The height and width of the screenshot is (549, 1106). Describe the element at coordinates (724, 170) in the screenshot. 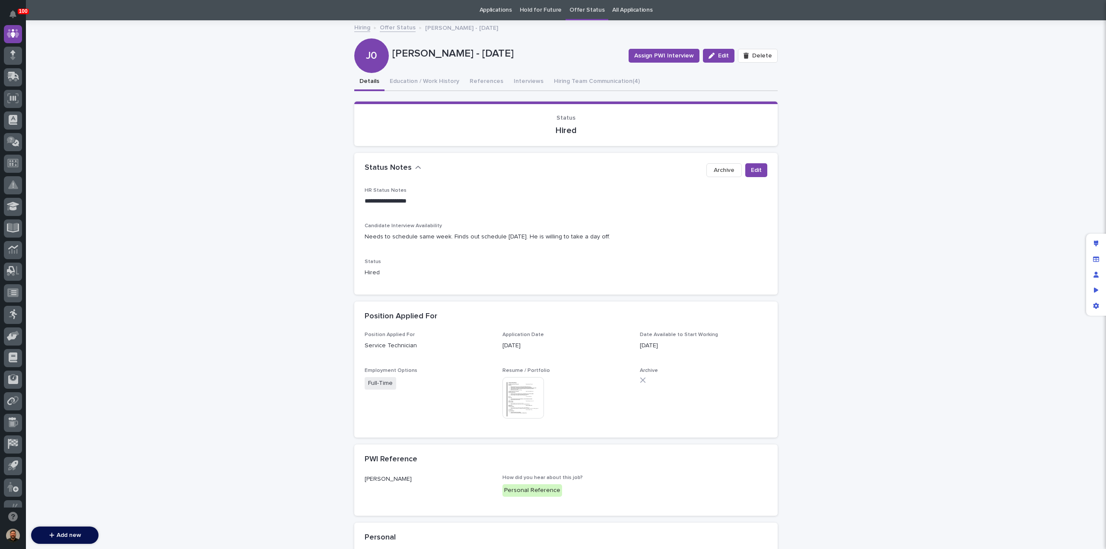

I see `button: Archive` at that location.